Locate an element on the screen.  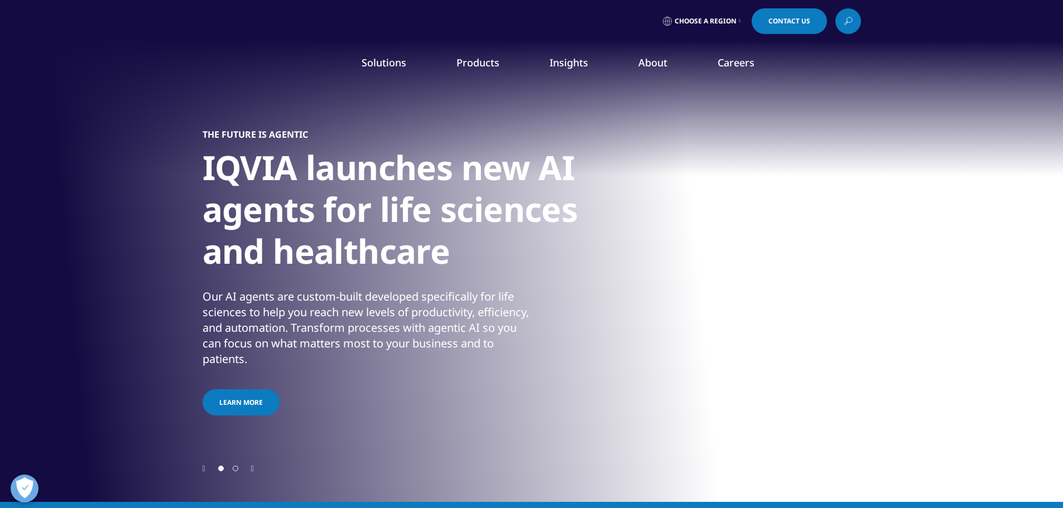
span: Go to slide 2 is located at coordinates (235, 469).